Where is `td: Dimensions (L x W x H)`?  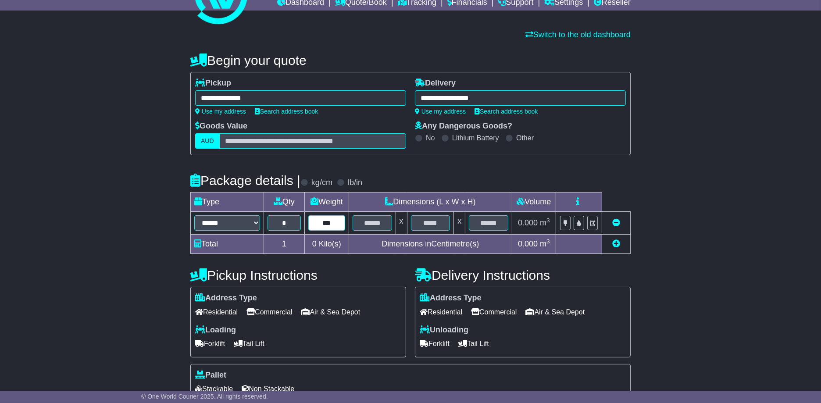
td: Dimensions (L x W x H) is located at coordinates (430, 202).